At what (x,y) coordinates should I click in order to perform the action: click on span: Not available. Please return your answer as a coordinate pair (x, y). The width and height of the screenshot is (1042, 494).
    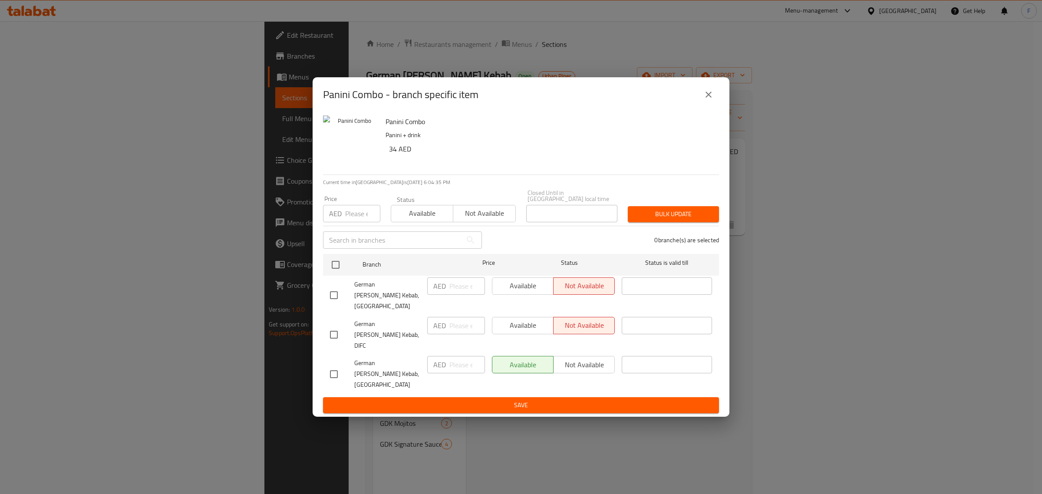
    Looking at the image, I should click on (484, 213).